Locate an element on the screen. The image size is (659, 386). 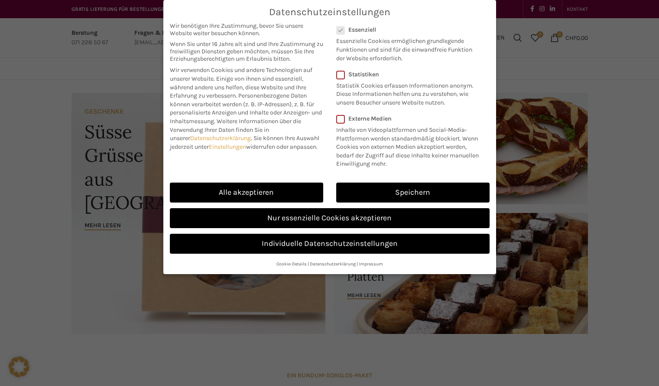
span: Wir verwenden Cookies und andere Technologien auf unserer Website. Einige von ihnen sind essenzie... is located at coordinates (241, 83).